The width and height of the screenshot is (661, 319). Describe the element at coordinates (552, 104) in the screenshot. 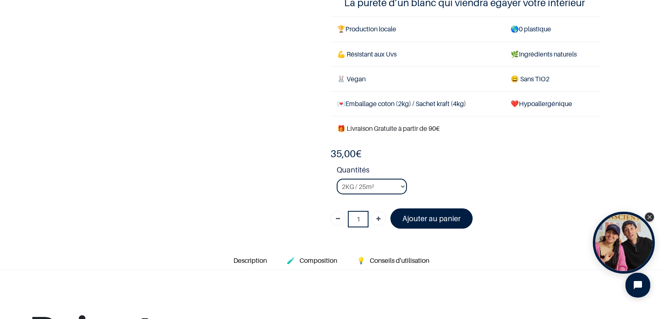

I see `td: ❤️Hypoallergénique` at that location.